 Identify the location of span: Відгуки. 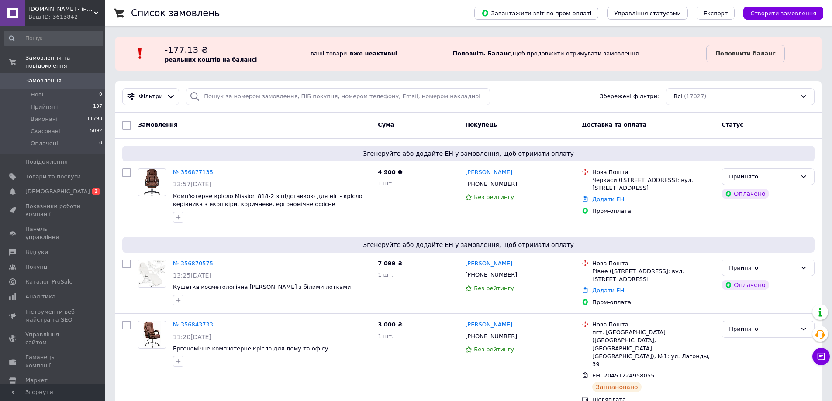
(37, 252).